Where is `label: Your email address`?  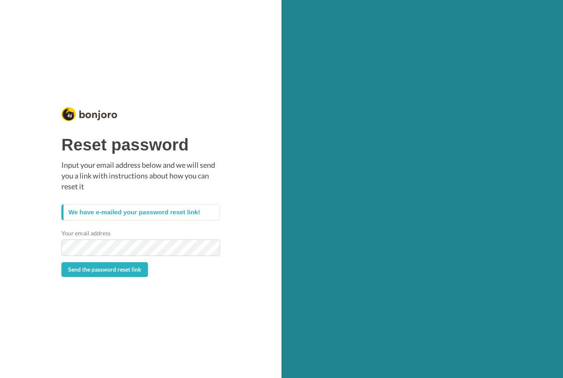
label: Your email address is located at coordinates (86, 233).